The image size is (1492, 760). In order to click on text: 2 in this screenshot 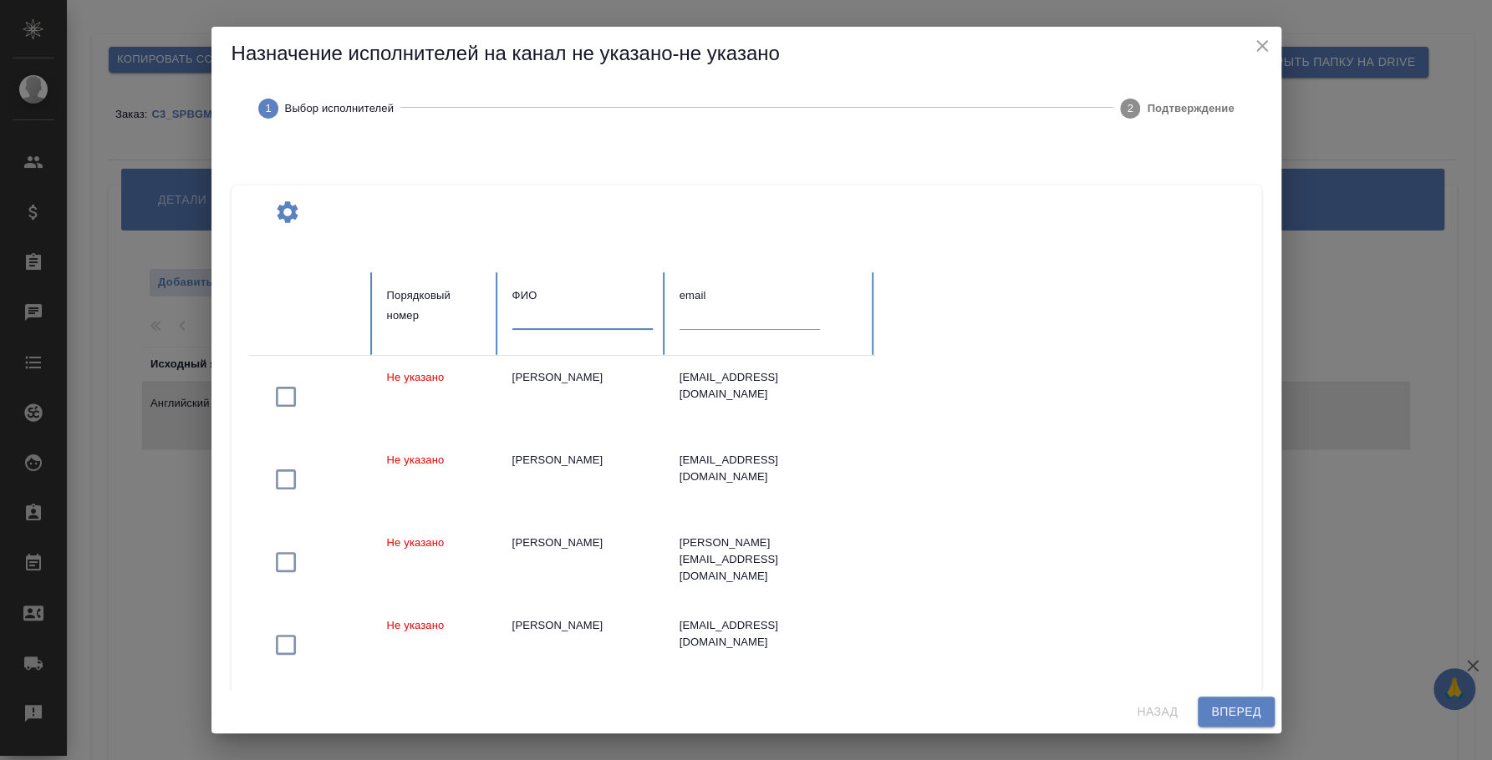, I will do `click(1130, 108)`.